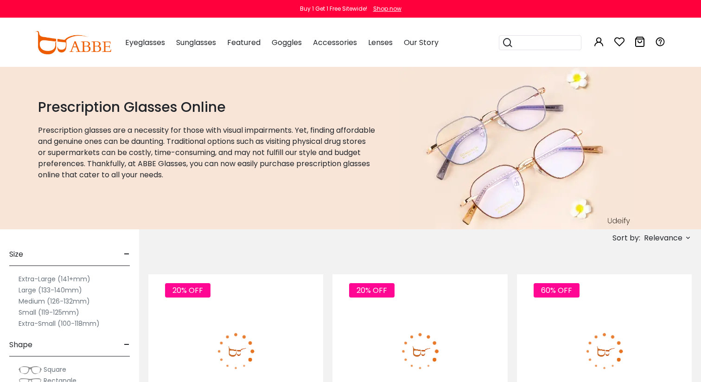  Describe the element at coordinates (663, 238) in the screenshot. I see `span: Relevance` at that location.